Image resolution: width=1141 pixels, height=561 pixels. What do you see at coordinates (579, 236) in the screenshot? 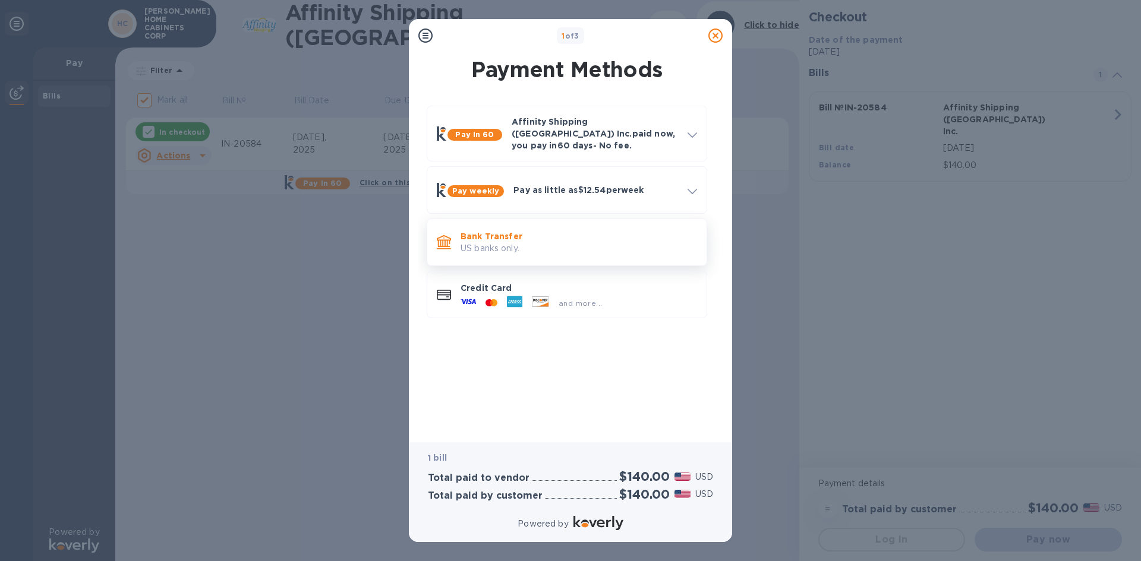
I see `p: Bank Transfer` at bounding box center [579, 236].